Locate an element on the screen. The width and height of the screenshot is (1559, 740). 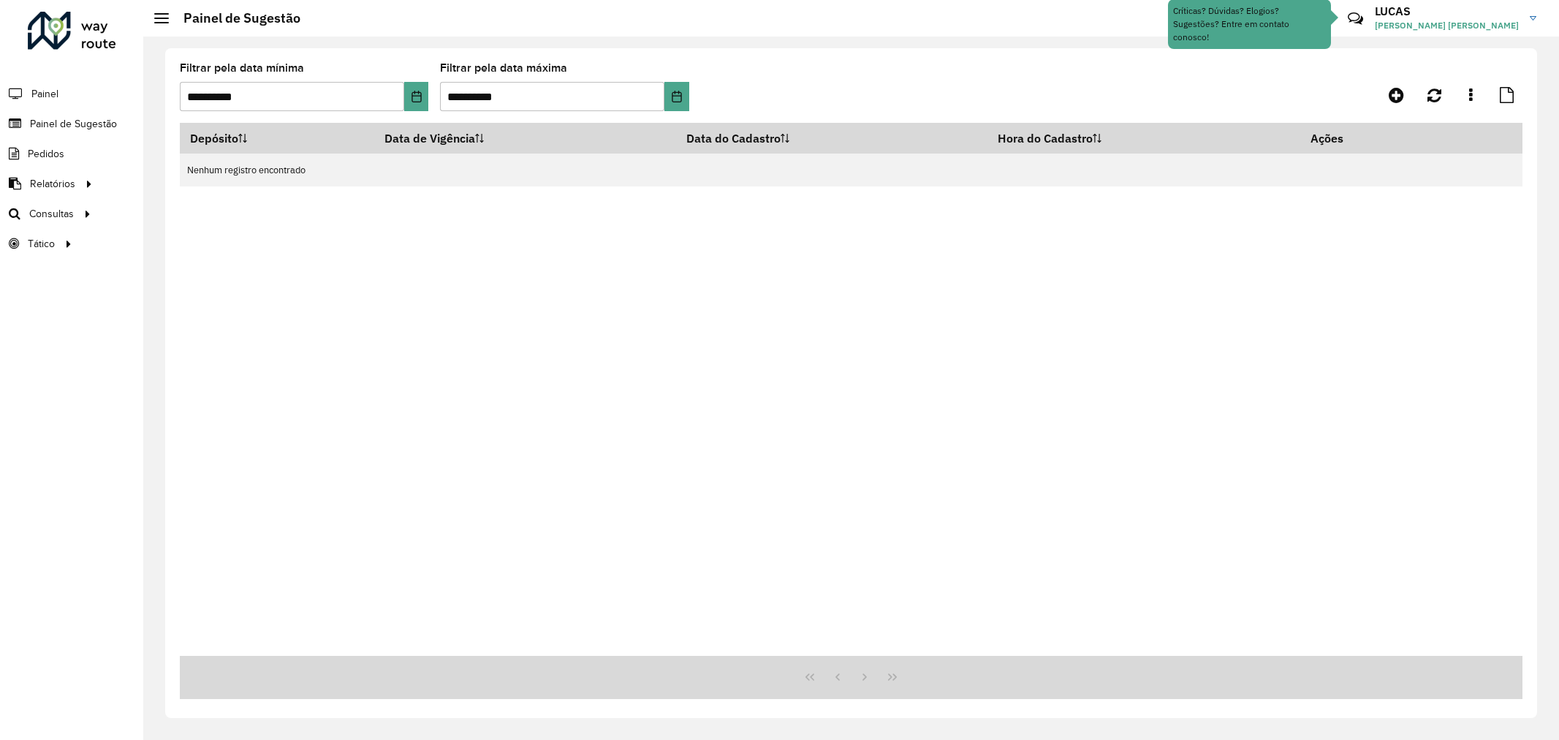
a: Contato Rápido is located at coordinates (1355, 18).